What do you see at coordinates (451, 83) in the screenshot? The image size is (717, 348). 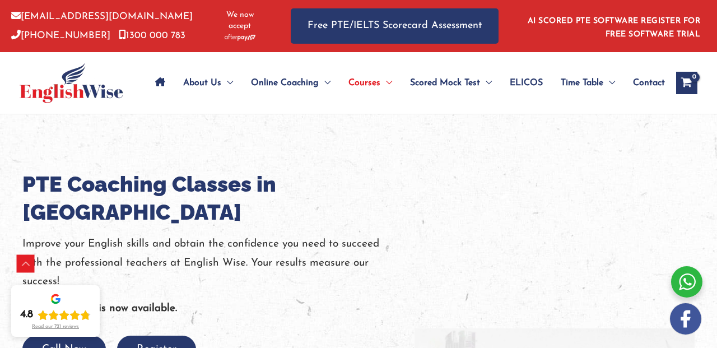 I see `a: Scored Mock TestMenu Toggle` at bounding box center [451, 83].